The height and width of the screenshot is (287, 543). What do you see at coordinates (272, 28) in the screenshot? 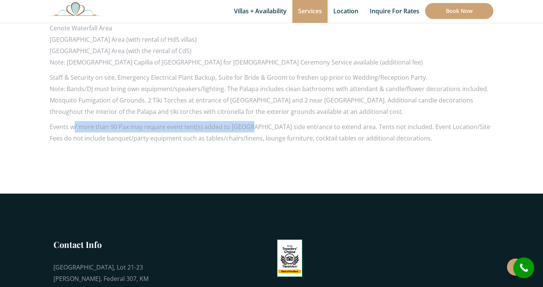
I see `li: Cenote Waterfall Area` at bounding box center [272, 28].